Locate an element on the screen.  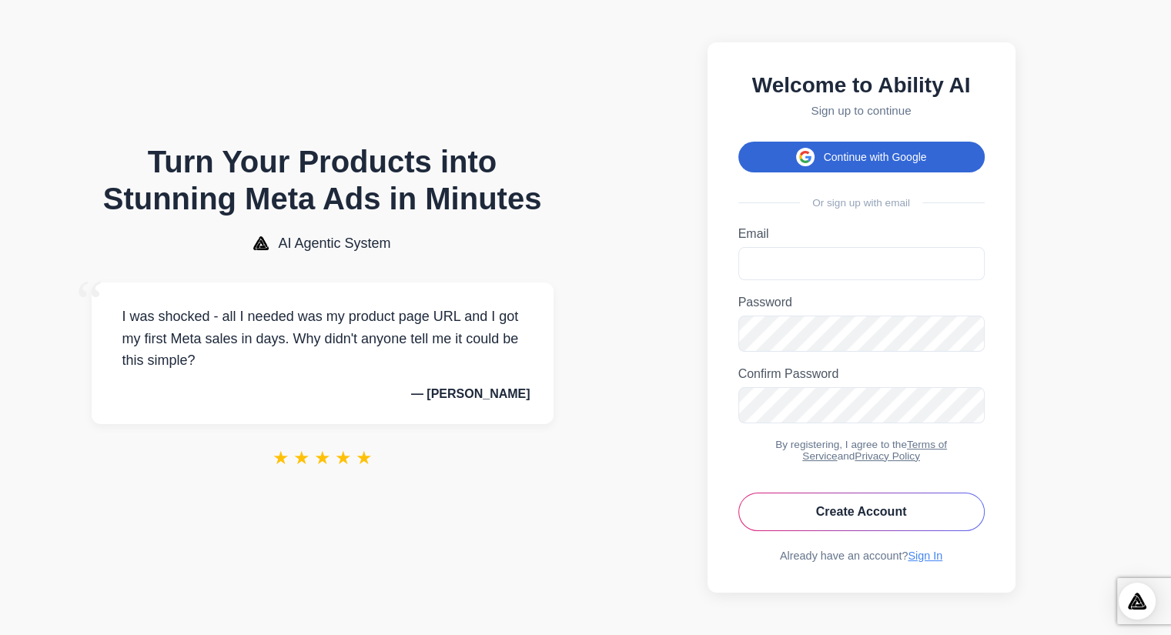
a: Sign In is located at coordinates (924, 556).